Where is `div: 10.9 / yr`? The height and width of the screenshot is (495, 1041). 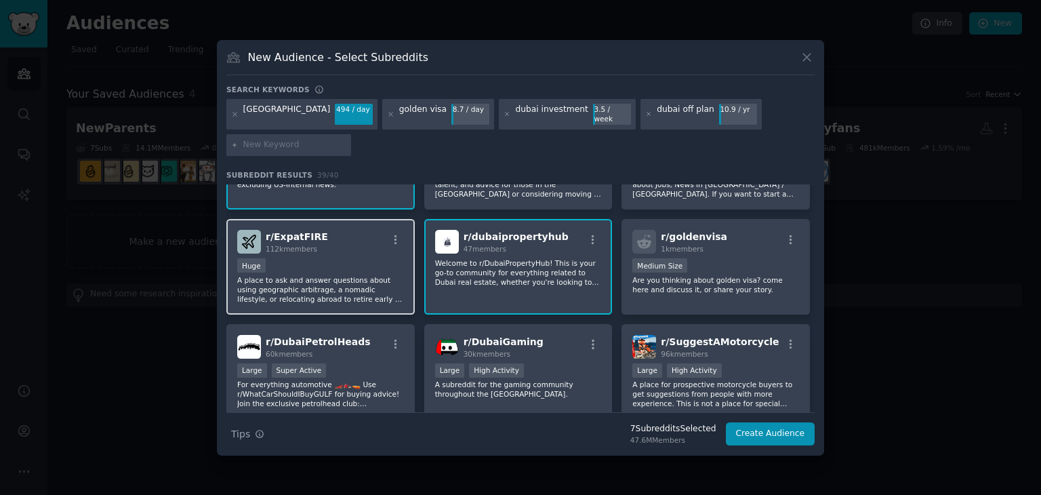
div: 10.9 / yr is located at coordinates (738, 110).